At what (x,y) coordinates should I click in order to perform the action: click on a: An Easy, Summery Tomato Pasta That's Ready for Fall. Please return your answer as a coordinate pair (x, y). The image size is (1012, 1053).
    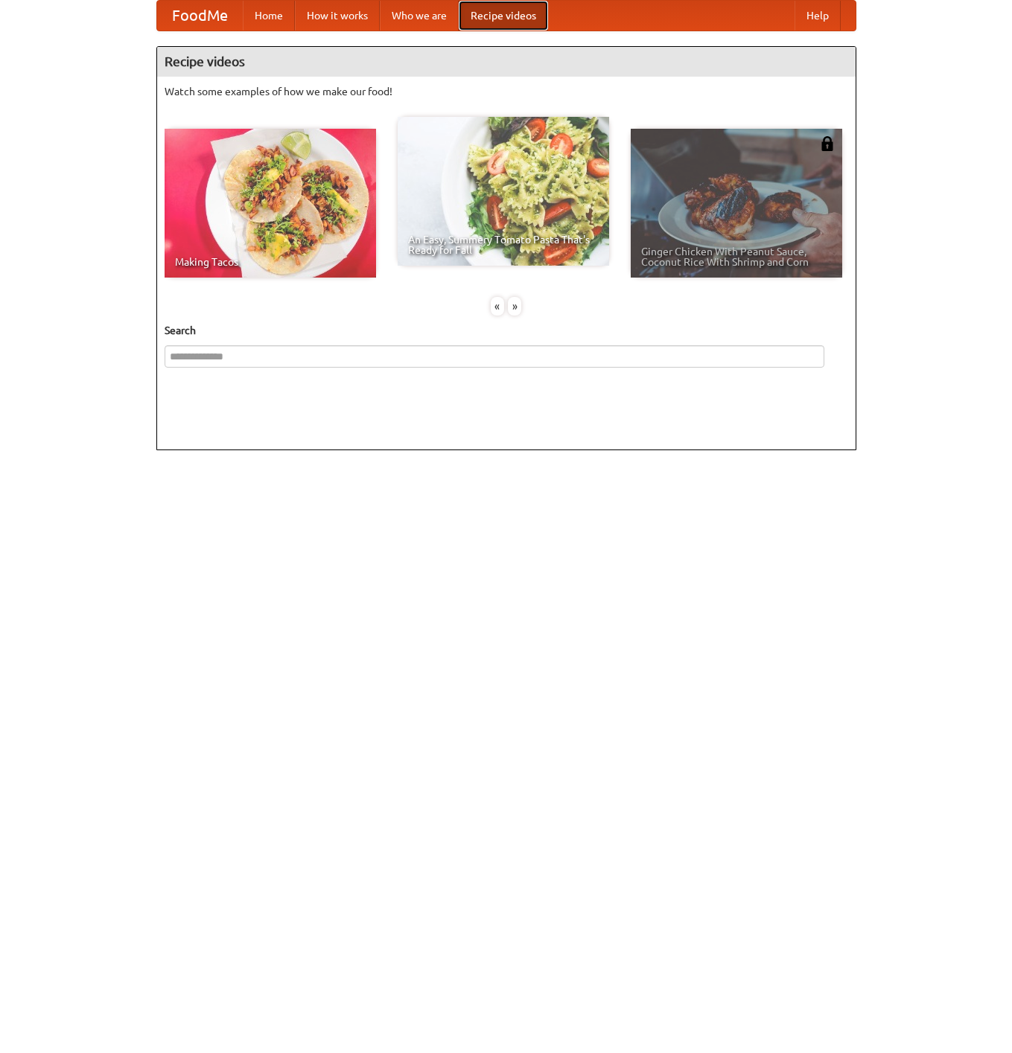
    Looking at the image, I should click on (503, 191).